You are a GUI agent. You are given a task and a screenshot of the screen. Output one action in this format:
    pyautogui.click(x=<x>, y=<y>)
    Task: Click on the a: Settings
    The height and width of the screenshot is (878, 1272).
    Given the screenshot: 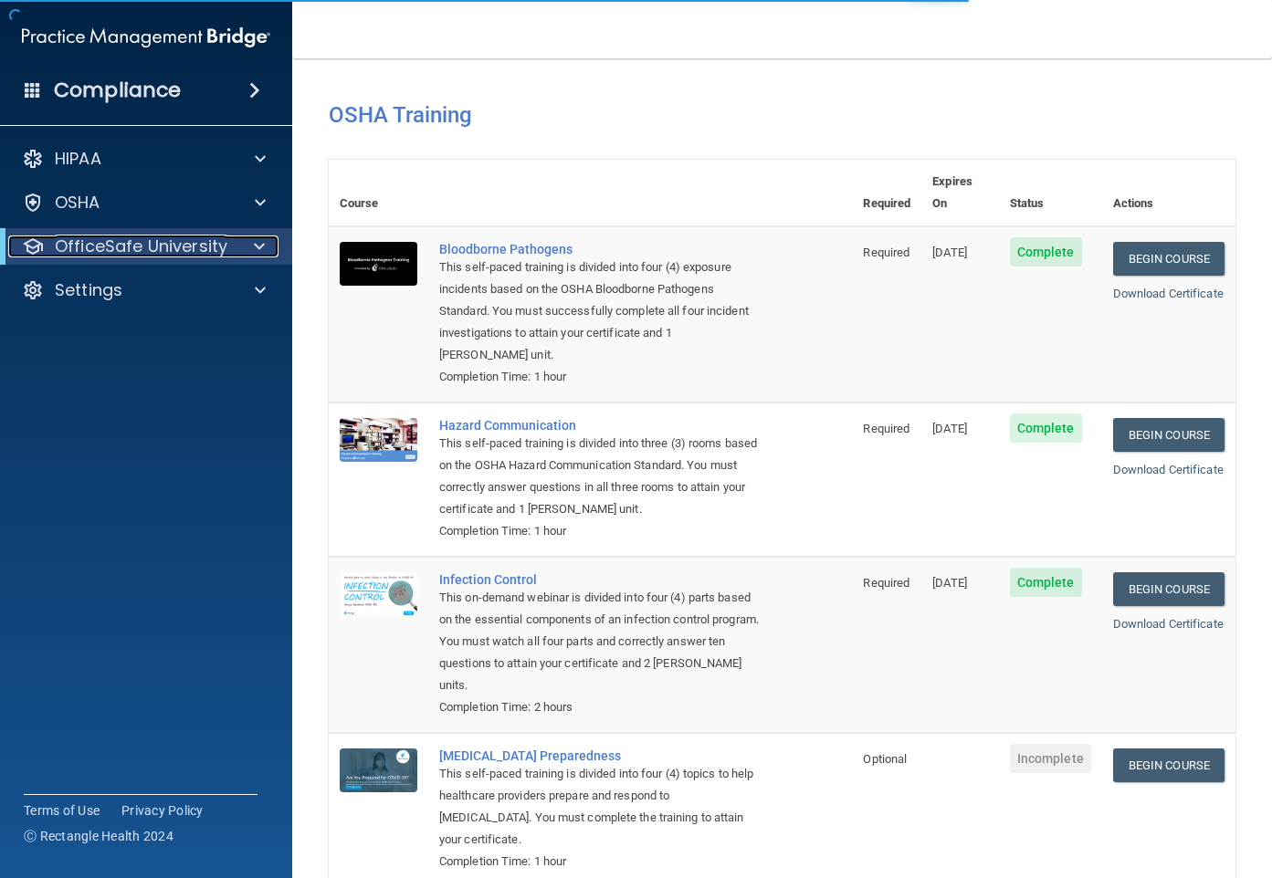 What is the action you would take?
    pyautogui.click(x=143, y=290)
    